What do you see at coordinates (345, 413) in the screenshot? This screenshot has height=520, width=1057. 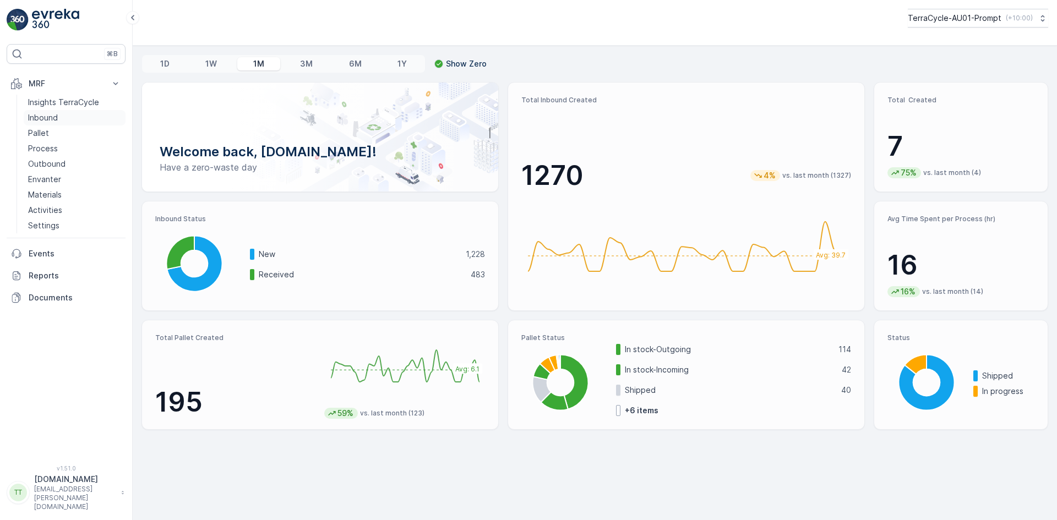 I see `p: 59%` at bounding box center [345, 413].